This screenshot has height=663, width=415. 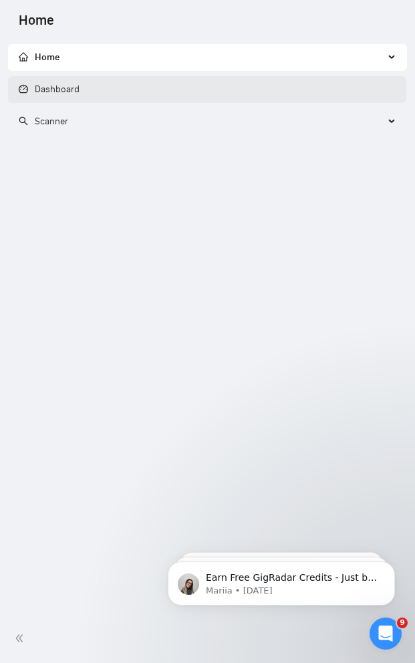 I want to click on li: Dashboard, so click(x=207, y=90).